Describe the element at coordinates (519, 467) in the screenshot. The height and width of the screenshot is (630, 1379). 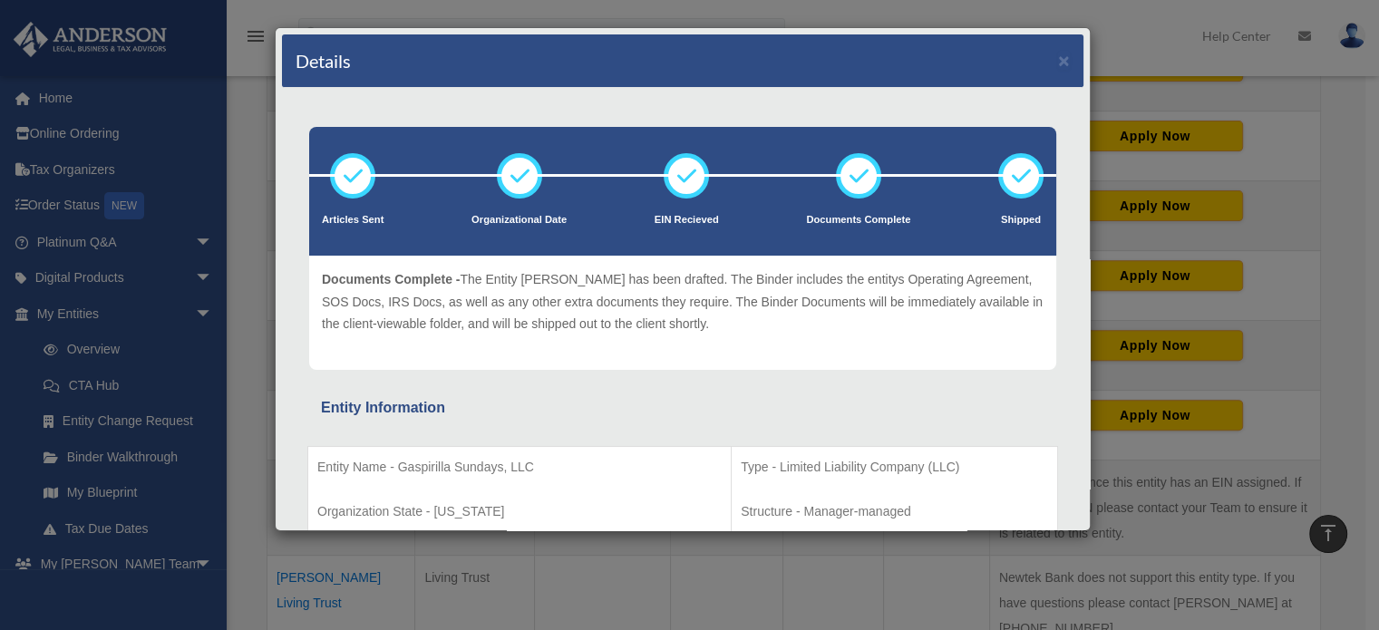
I see `p: Entity Name - Gaspirilla Sundays, LLC` at that location.